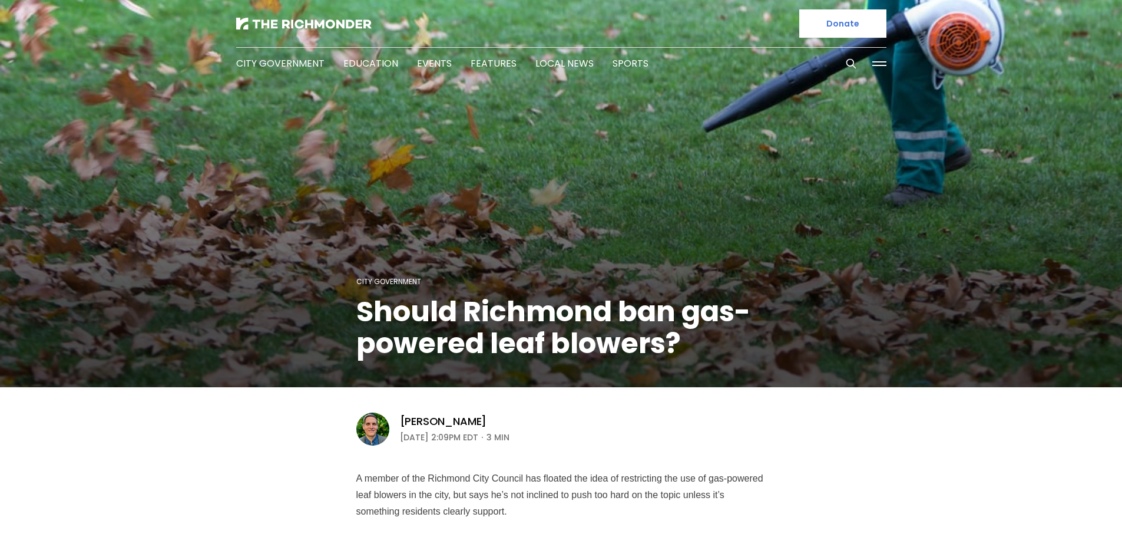 The height and width of the screenshot is (537, 1122). Describe the element at coordinates (494, 63) in the screenshot. I see `a: Features` at that location.